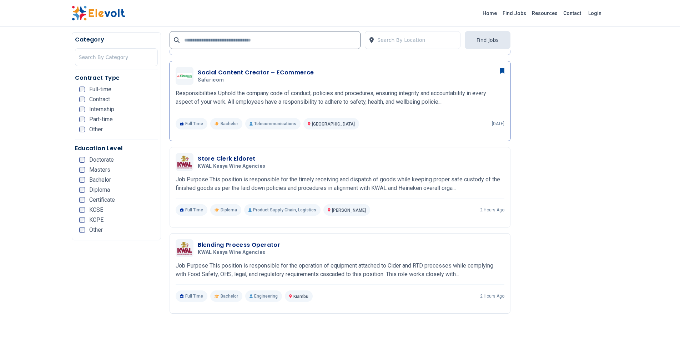 The height and width of the screenshot is (338, 680). Describe the element at coordinates (100, 170) in the screenshot. I see `span: Masters` at that location.